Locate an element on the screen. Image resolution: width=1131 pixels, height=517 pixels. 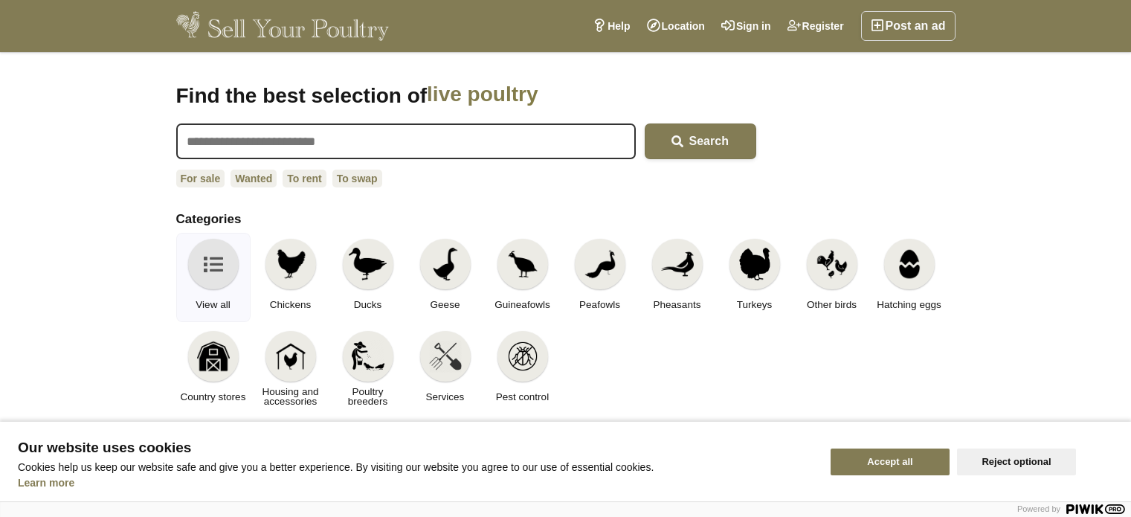
span: Powered by is located at coordinates (1039, 509).